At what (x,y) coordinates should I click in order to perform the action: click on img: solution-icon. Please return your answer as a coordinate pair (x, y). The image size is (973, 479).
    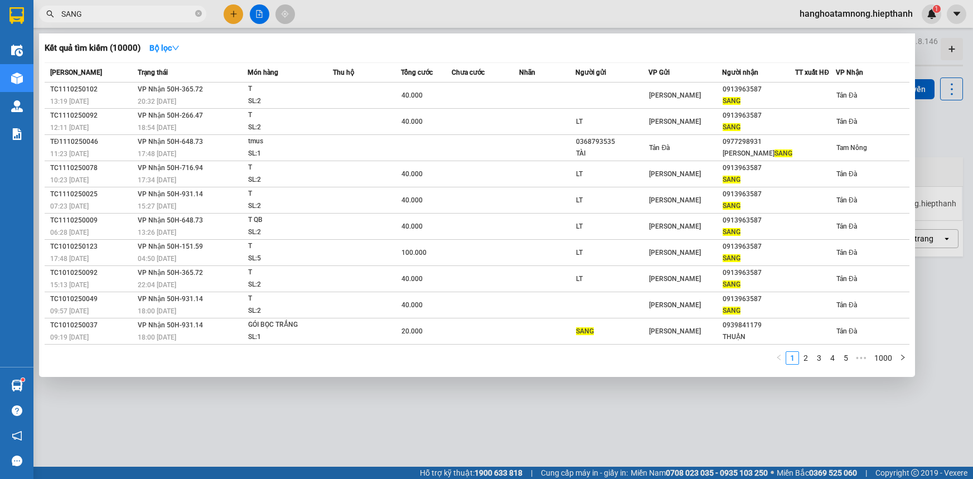
    Looking at the image, I should click on (17, 134).